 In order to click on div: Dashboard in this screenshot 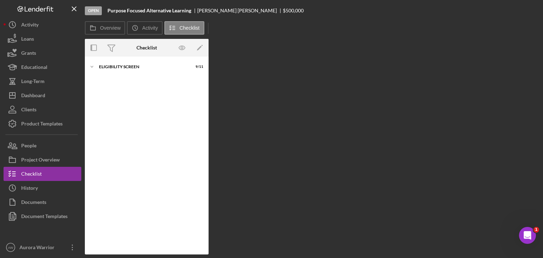, I will do `click(33, 96)`.